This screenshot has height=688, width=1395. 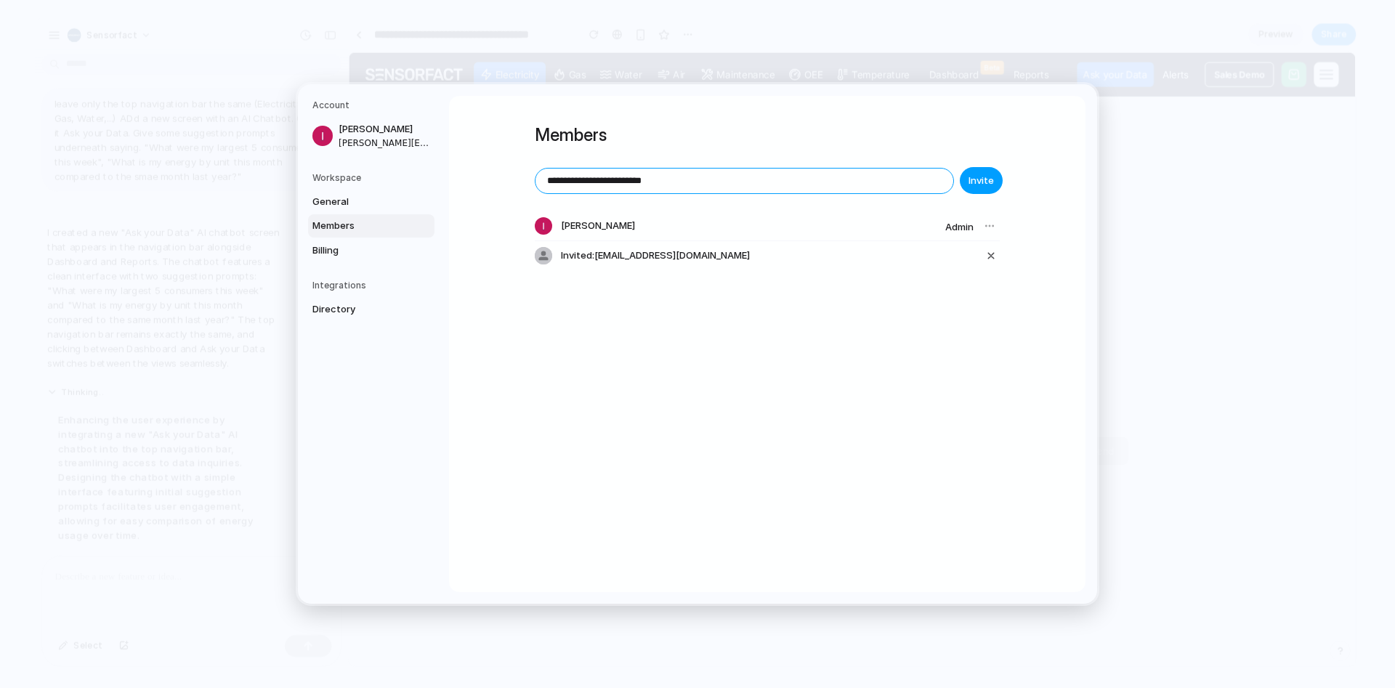 What do you see at coordinates (371, 226) in the screenshot?
I see `a: Members` at bounding box center [371, 226].